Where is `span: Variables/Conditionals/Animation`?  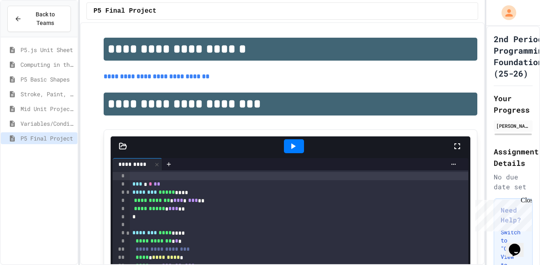 span: Variables/Conditionals/Animation is located at coordinates (47, 123).